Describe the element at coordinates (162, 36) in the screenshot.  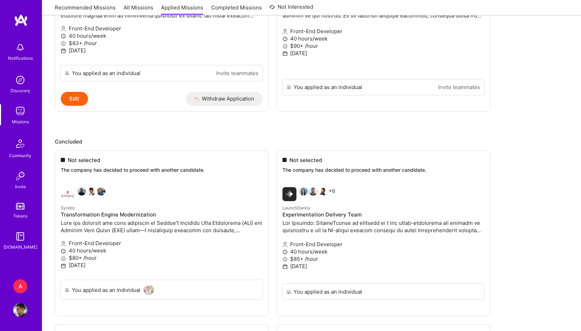
I see `p: 40 hours/week` at that location.